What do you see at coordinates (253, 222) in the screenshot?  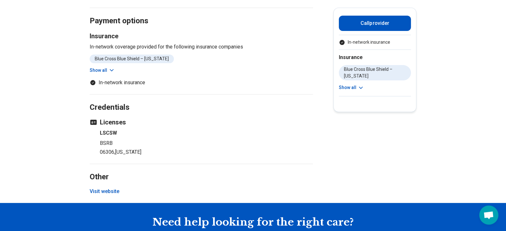 I see `h2: Need help looking for the right care?` at bounding box center [253, 222].